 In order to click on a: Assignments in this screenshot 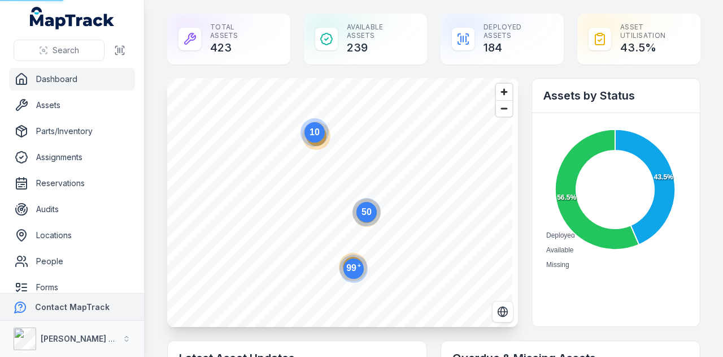, I will do `click(72, 157)`.